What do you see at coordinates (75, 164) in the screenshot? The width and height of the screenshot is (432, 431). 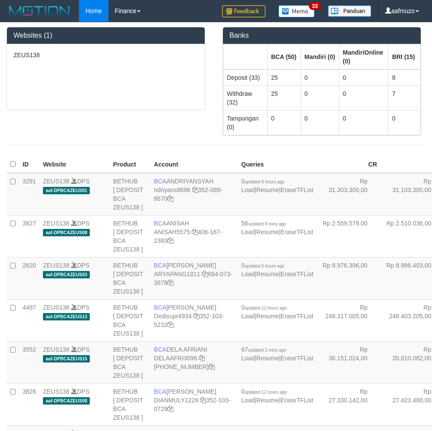 I see `th: Website` at bounding box center [75, 164].